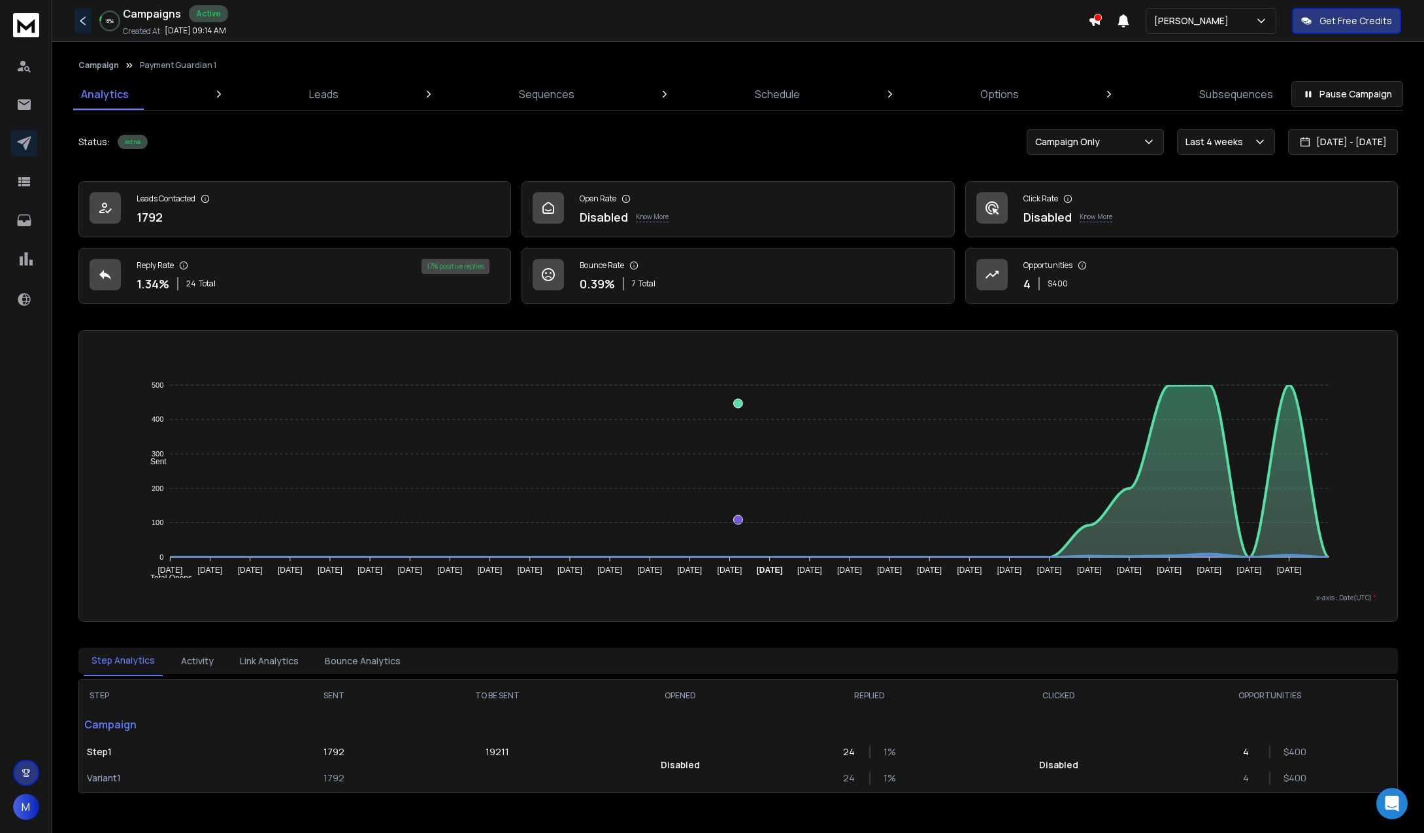 Image resolution: width=1424 pixels, height=833 pixels. What do you see at coordinates (161, 557) in the screenshot?
I see `tspan: 0` at bounding box center [161, 557].